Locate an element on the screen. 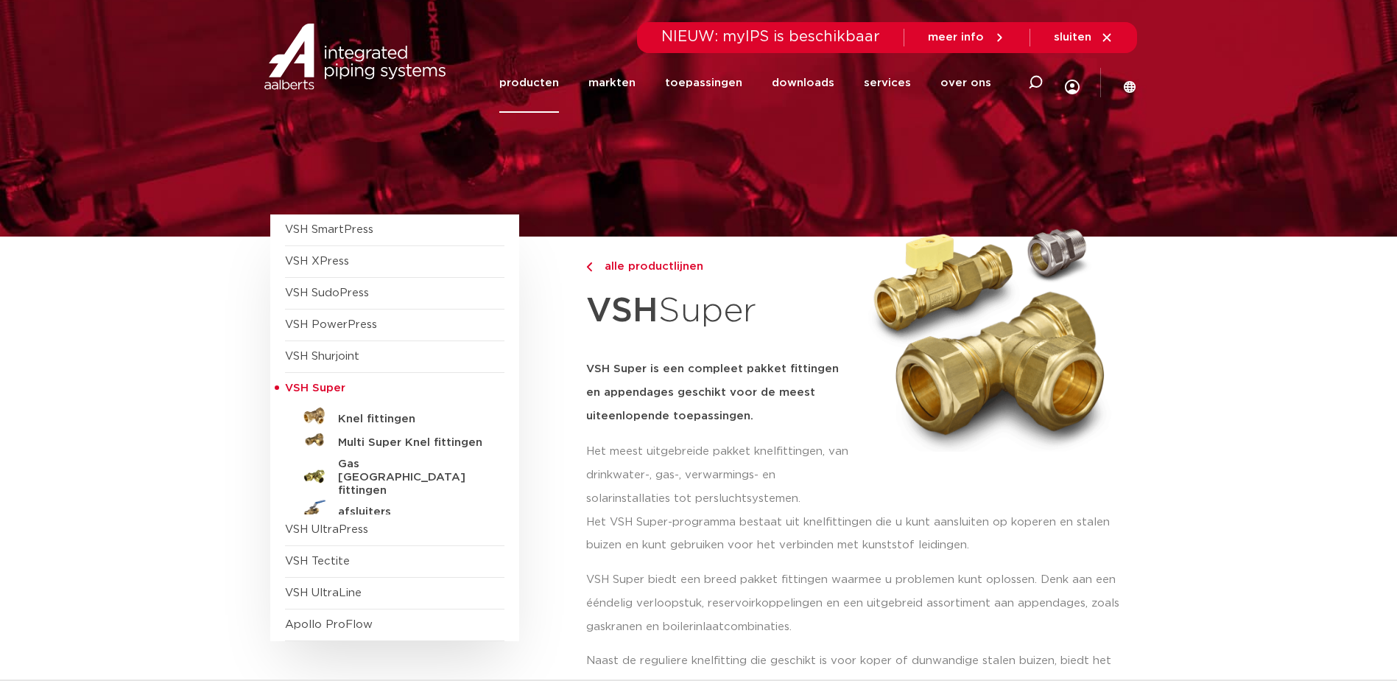  div: my IPS is located at coordinates (1073, 83).